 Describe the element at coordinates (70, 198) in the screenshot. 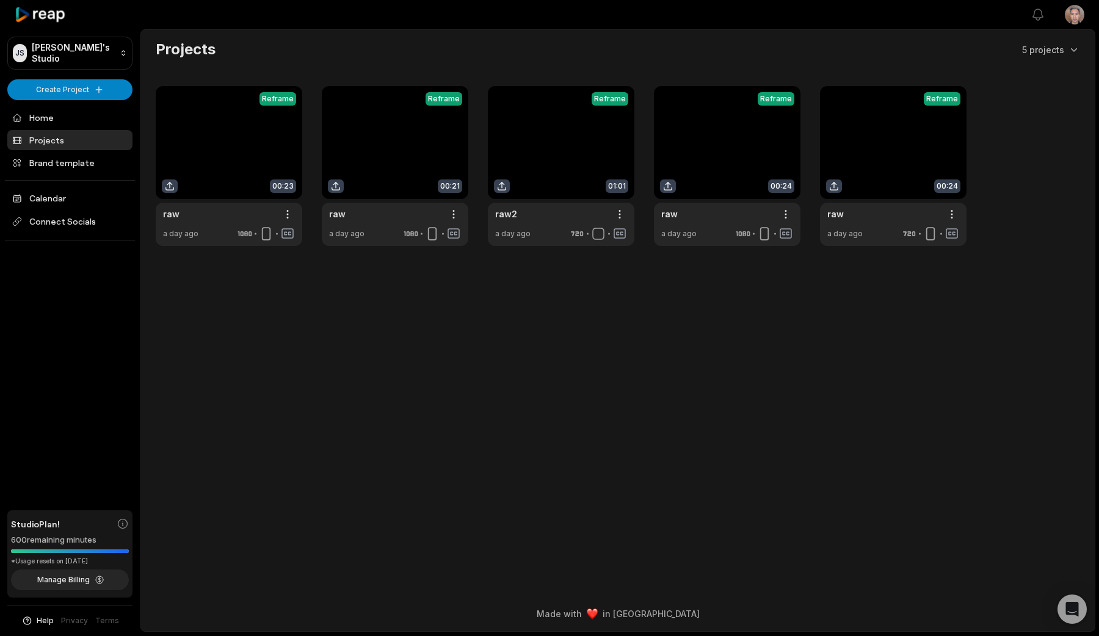

I see `a: Calendar` at that location.